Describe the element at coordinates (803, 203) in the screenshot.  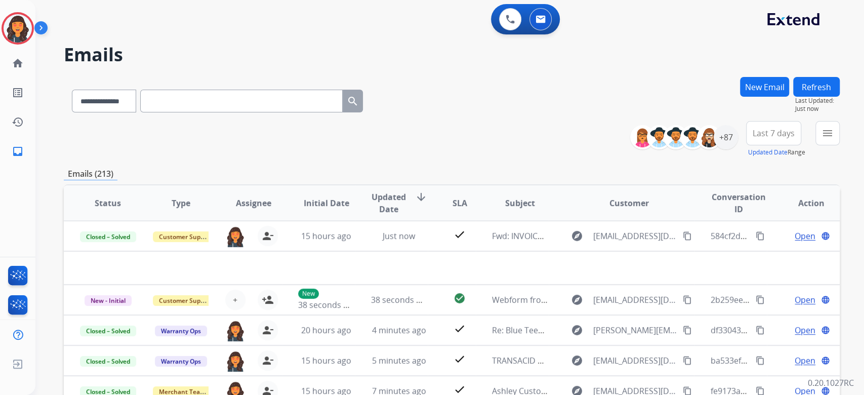
I see `th: Action` at that location.